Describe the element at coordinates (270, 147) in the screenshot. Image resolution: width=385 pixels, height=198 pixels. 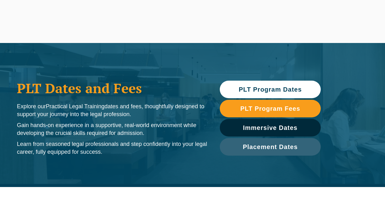
I see `a: Placement Dates` at that location.